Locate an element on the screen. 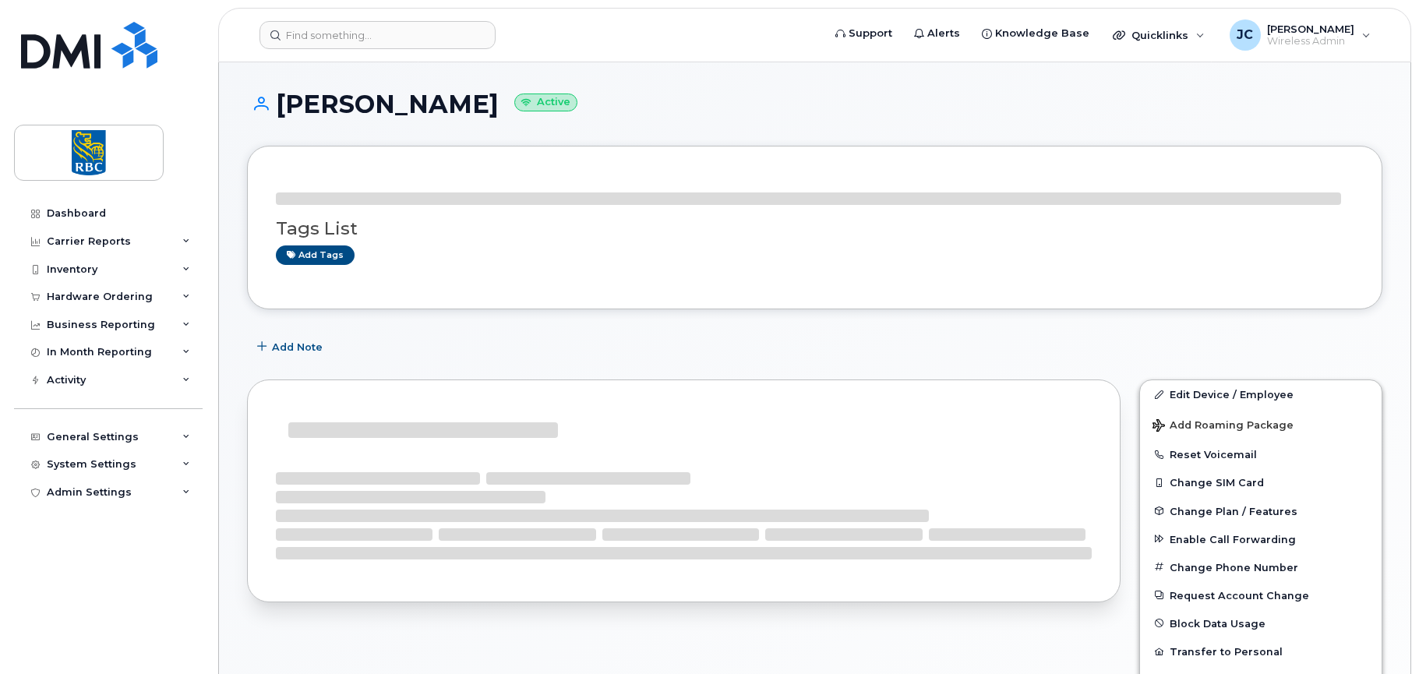 This screenshot has height=674, width=1419. a: Add tags is located at coordinates (315, 255).